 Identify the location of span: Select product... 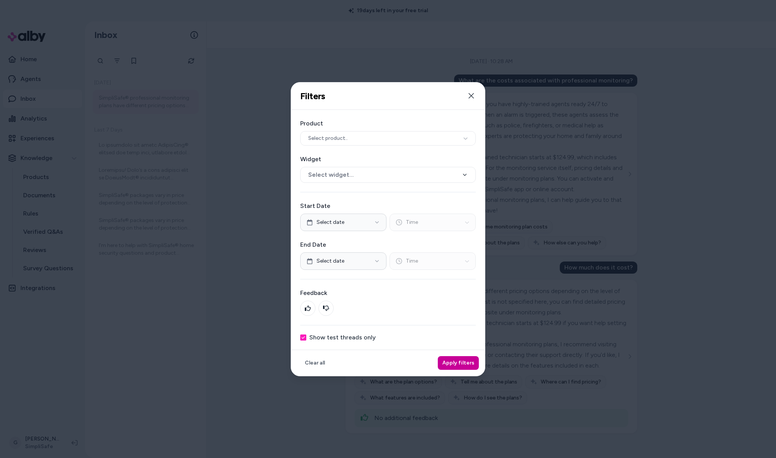
(328, 138).